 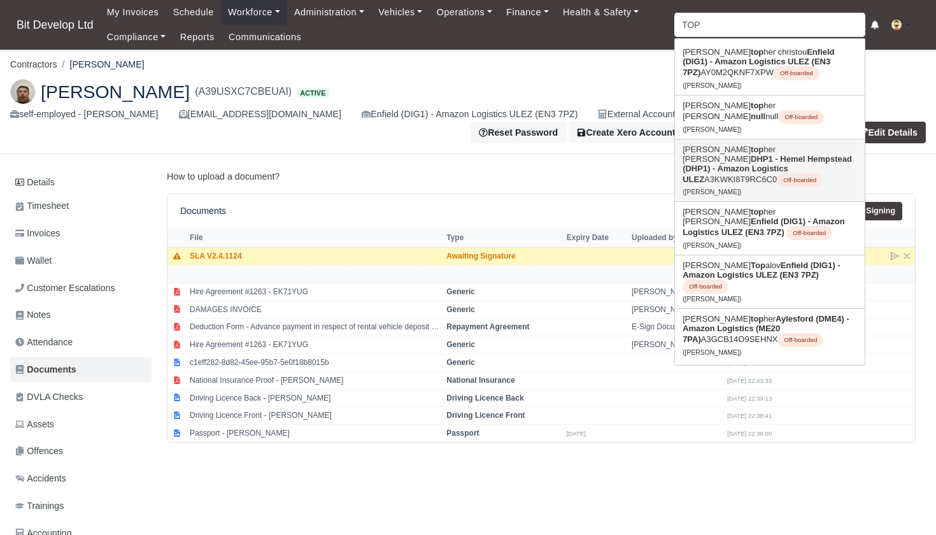 I want to click on a: Edit Details, so click(x=888, y=132).